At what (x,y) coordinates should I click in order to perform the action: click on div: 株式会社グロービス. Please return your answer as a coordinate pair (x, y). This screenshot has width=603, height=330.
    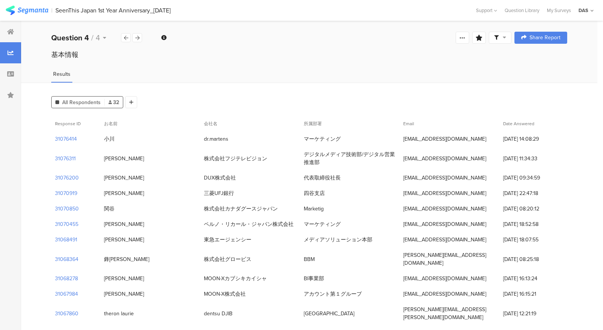
    Looking at the image, I should click on (228, 259).